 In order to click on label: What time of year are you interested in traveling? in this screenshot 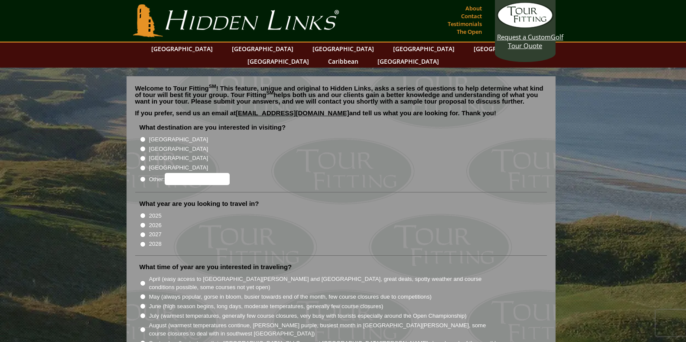, I will do `click(216, 267)`.